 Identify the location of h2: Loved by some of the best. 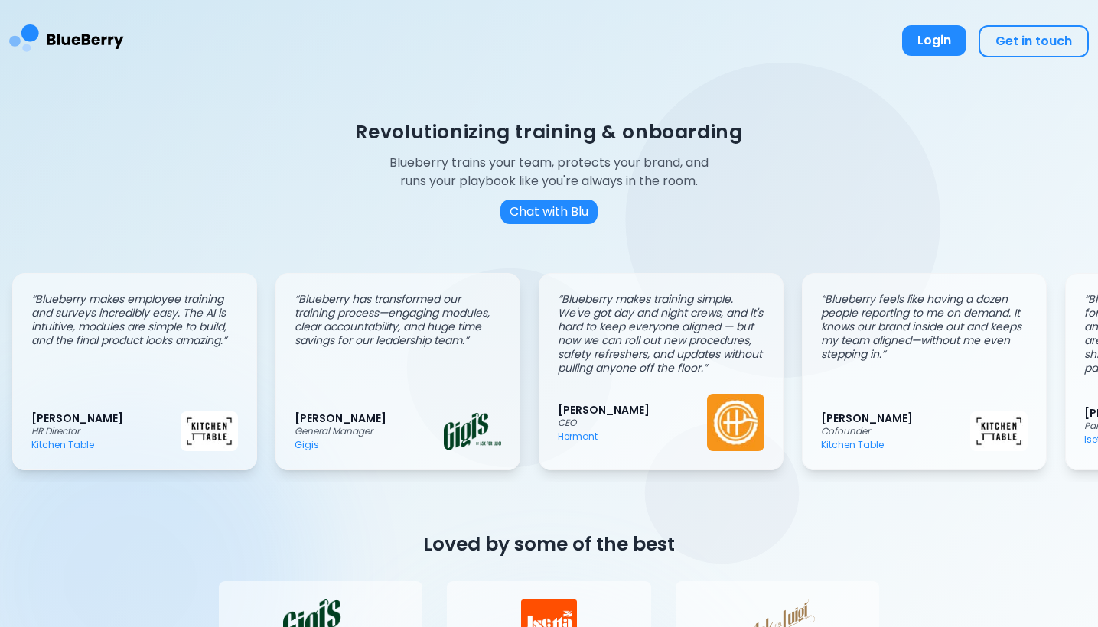
(549, 544).